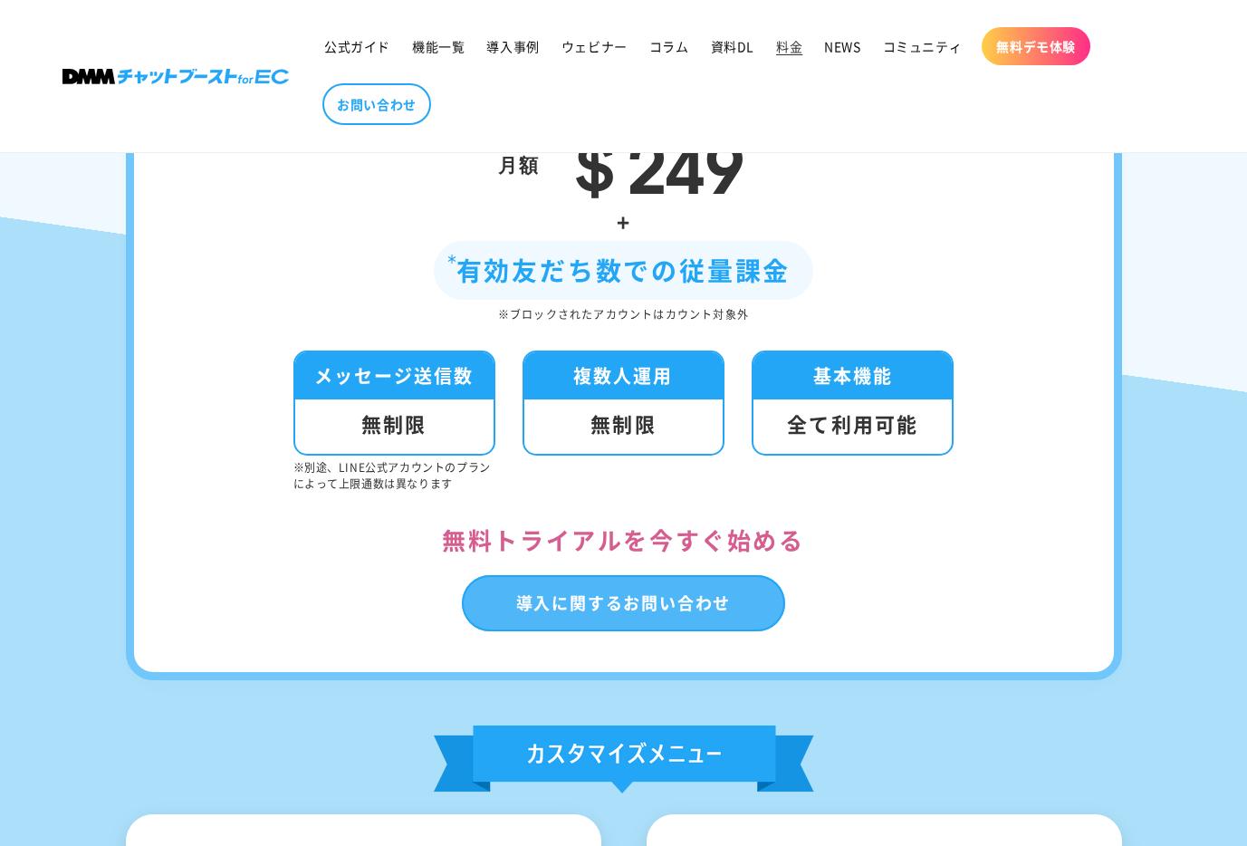  Describe the element at coordinates (513, 46) in the screenshot. I see `span: 導入事例` at that location.